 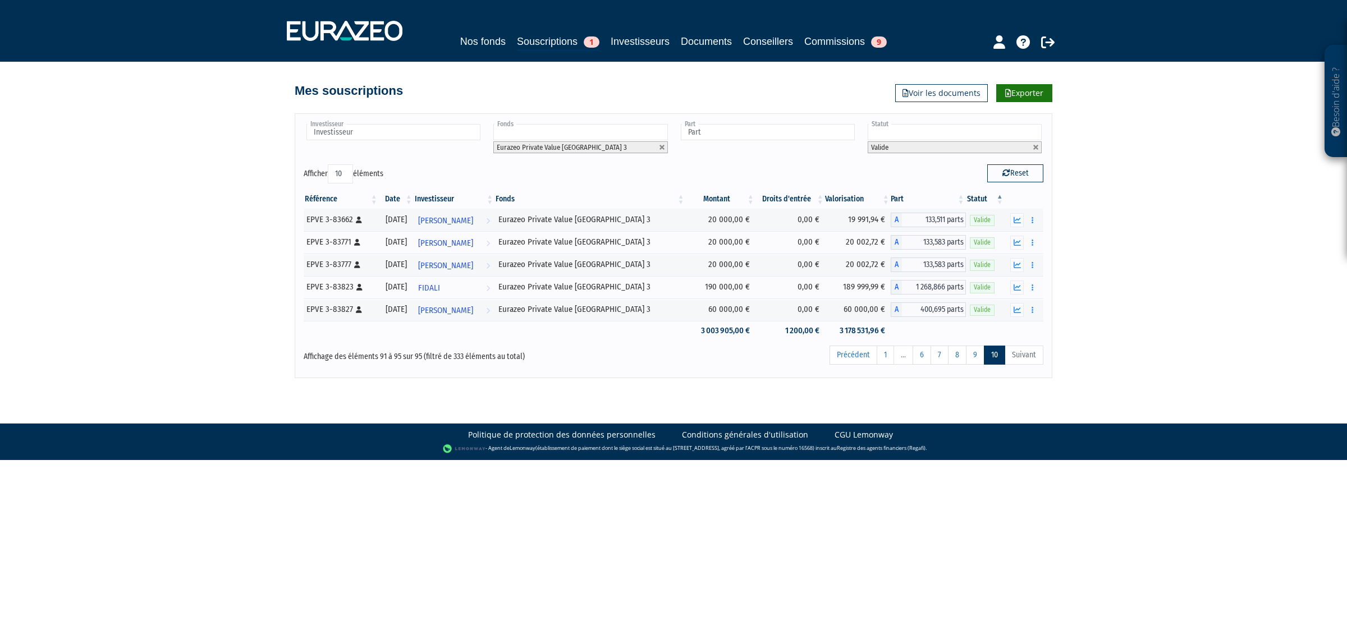 I want to click on a: Lemonway, so click(x=523, y=448).